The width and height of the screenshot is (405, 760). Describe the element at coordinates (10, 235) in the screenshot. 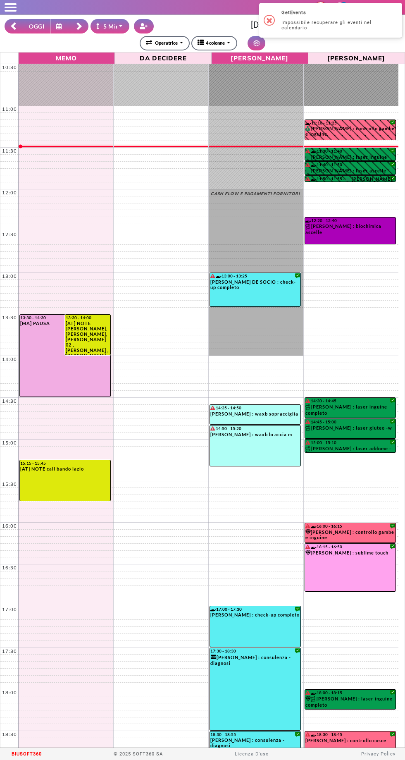

I see `div: 12:30` at that location.